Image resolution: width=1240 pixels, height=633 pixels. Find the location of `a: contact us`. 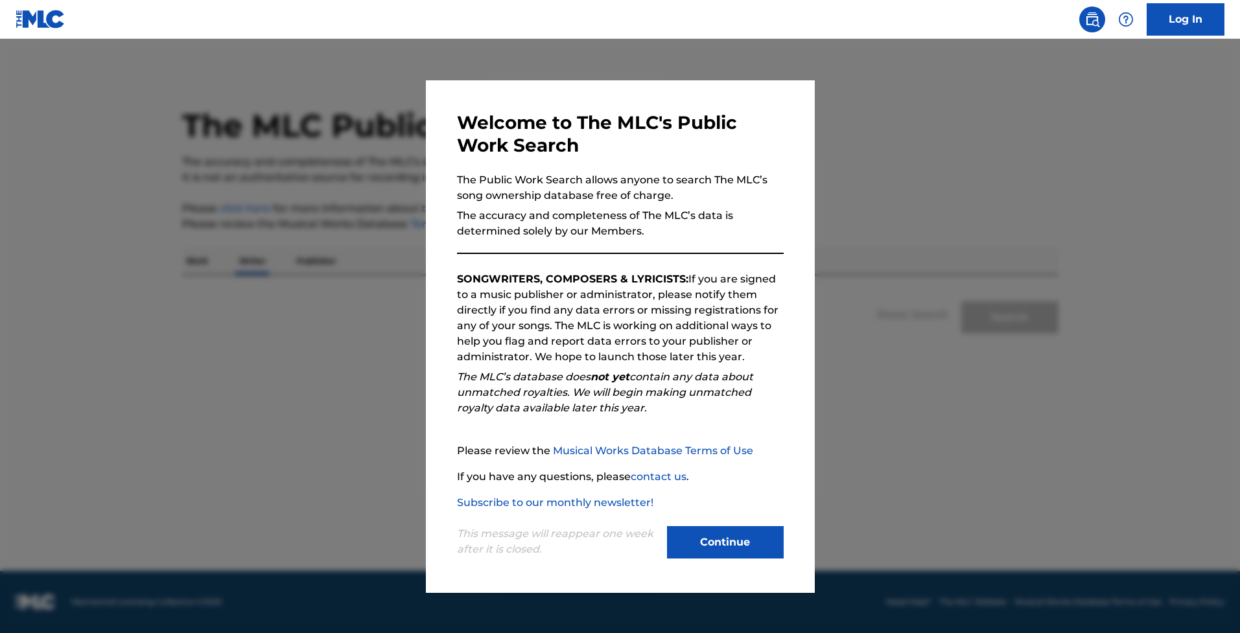

a: contact us is located at coordinates (659, 477).